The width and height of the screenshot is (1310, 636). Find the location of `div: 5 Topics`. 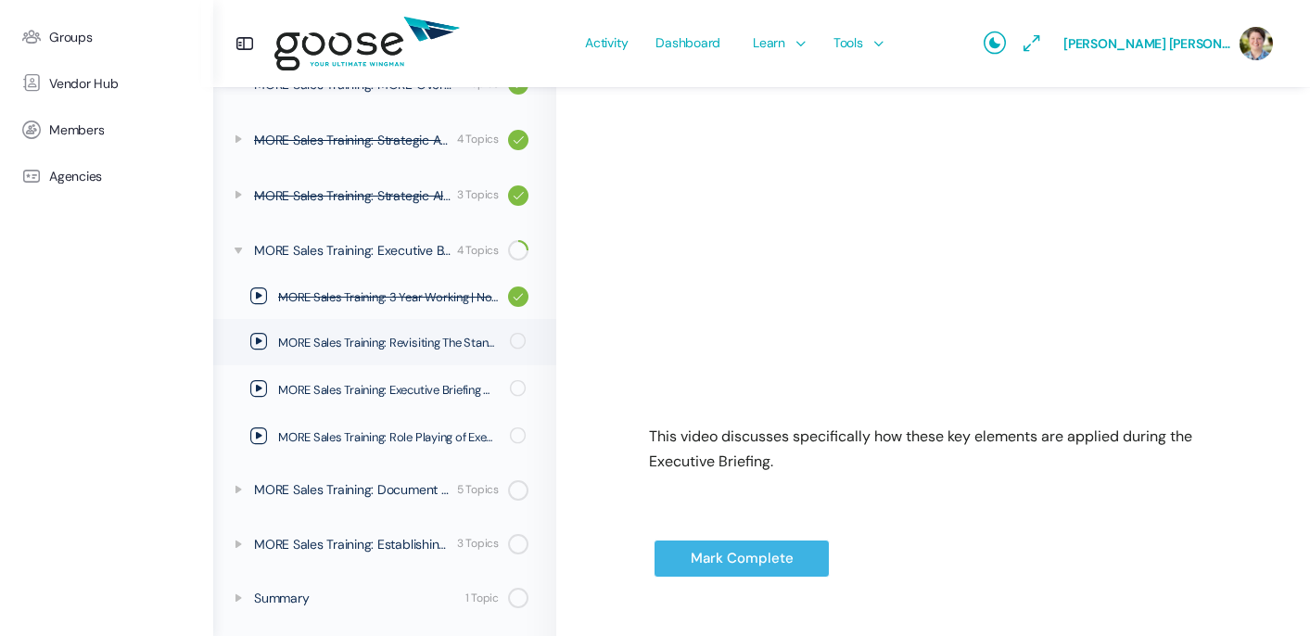

div: 5 Topics is located at coordinates (478, 490).